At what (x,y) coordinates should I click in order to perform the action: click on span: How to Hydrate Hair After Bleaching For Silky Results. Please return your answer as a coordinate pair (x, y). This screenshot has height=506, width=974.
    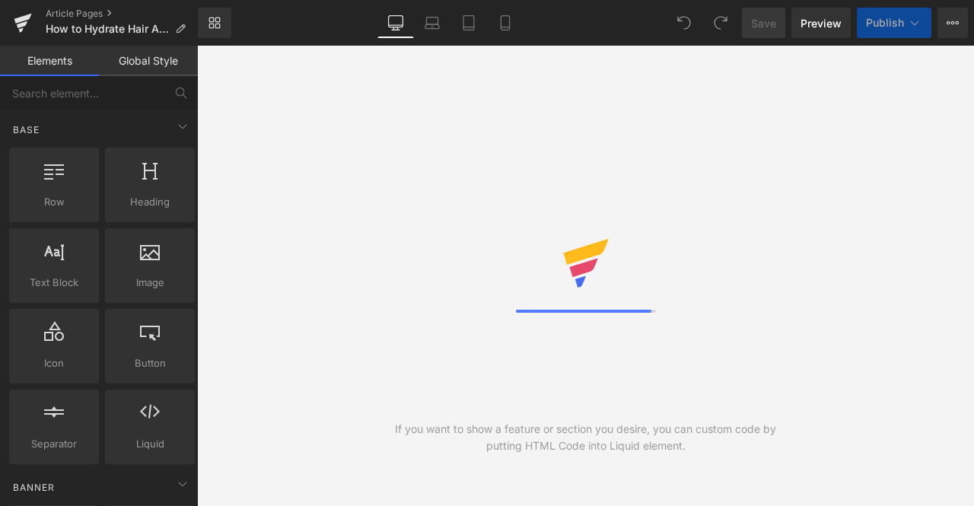
    Looking at the image, I should click on (107, 29).